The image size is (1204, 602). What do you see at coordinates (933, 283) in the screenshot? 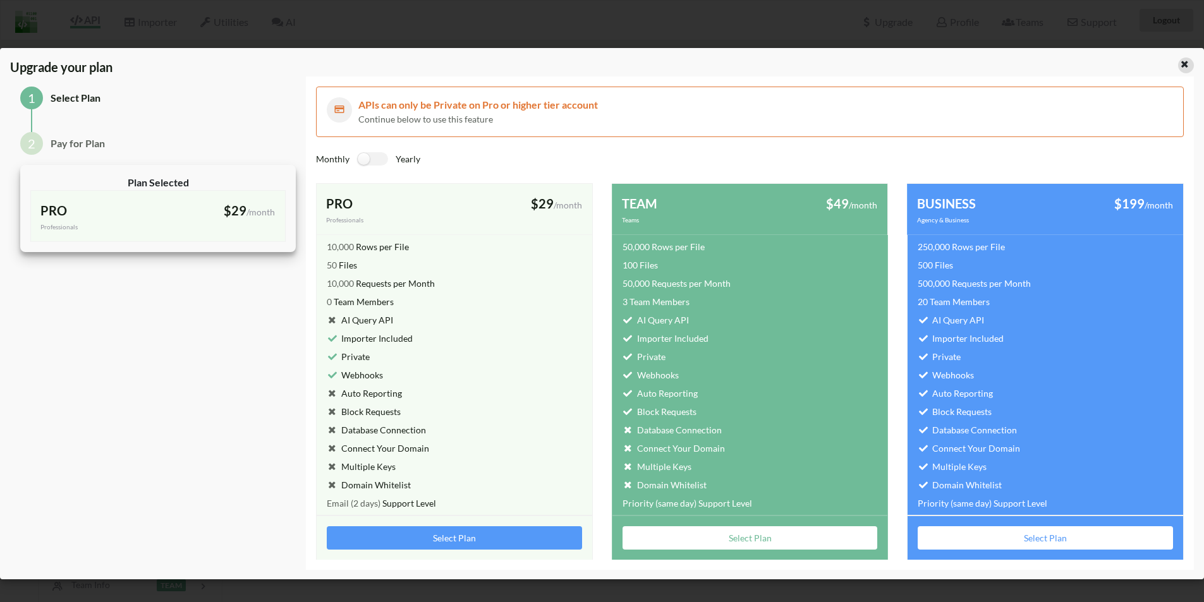
I see `span: 500,000` at bounding box center [933, 283].